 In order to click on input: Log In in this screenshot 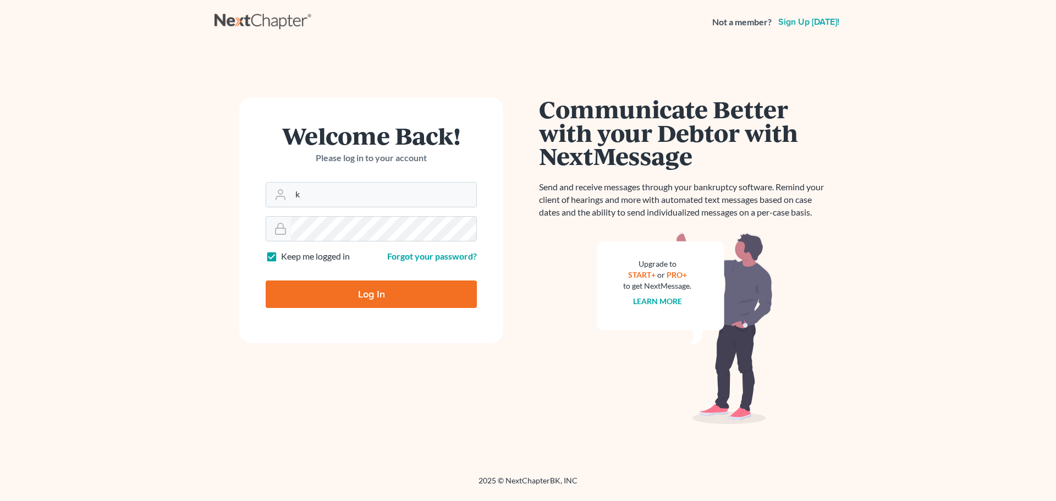, I will do `click(371, 294)`.